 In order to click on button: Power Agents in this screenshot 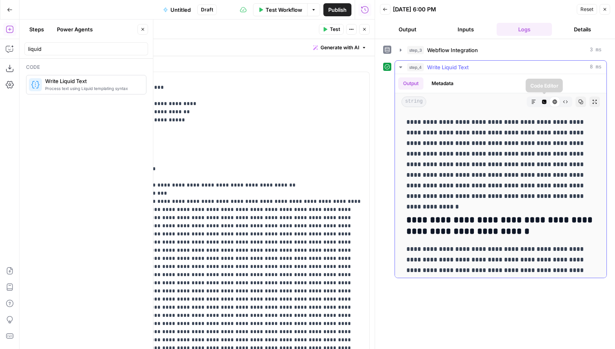, I will do `click(75, 29)`.